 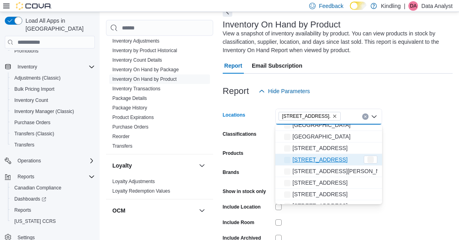 I want to click on button: Transfers (Classic), so click(x=53, y=134).